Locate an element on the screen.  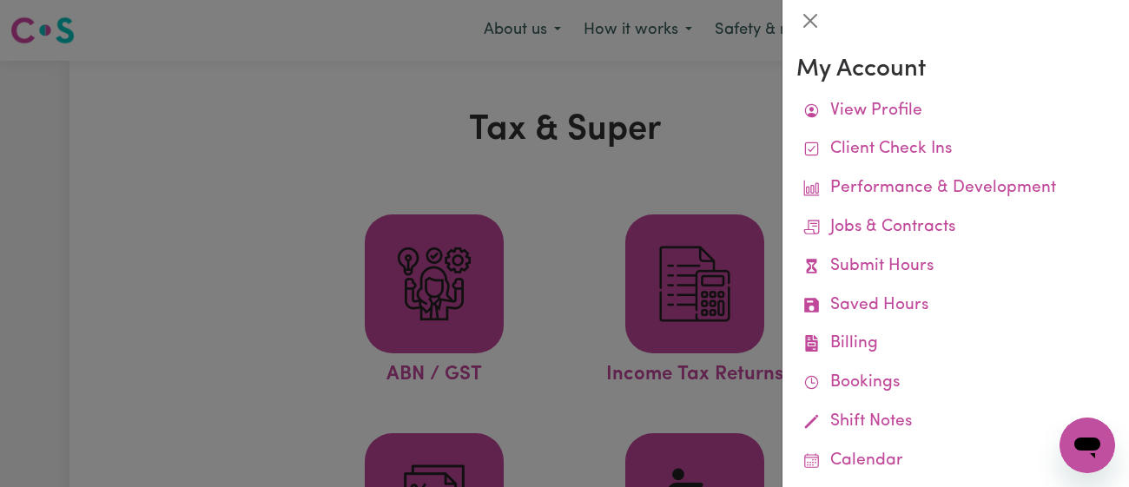
a: Jobs & Contracts is located at coordinates (955, 228).